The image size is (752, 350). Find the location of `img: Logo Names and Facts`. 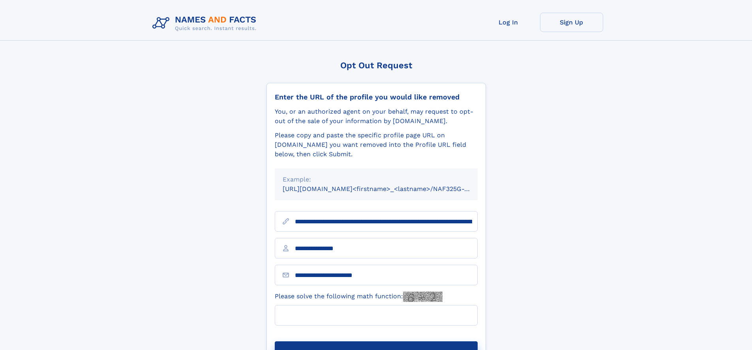

img: Logo Names and Facts is located at coordinates (206, 23).